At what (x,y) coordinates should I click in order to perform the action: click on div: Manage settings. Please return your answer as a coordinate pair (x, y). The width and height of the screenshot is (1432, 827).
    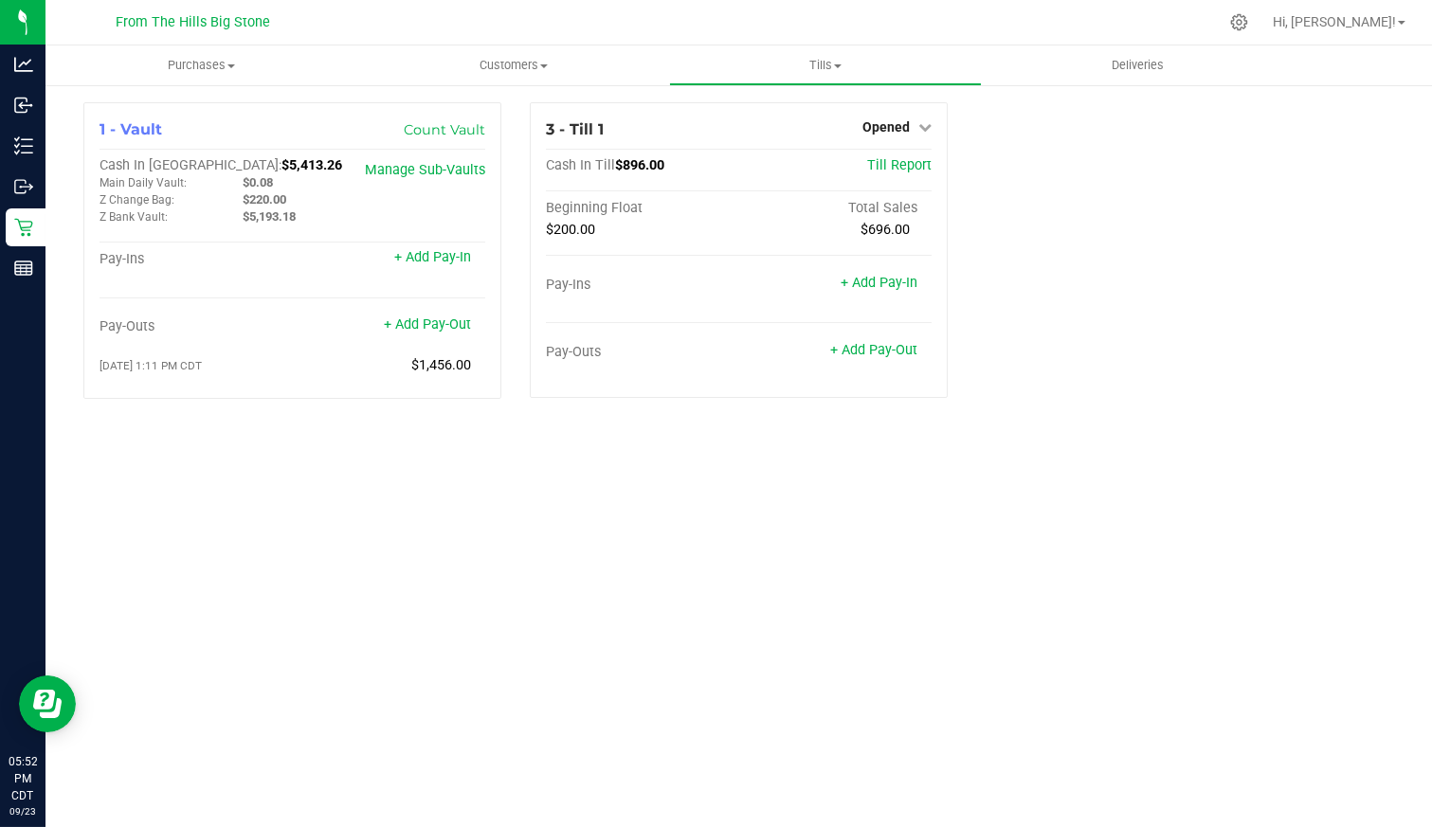
    Looking at the image, I should click on (1238, 22).